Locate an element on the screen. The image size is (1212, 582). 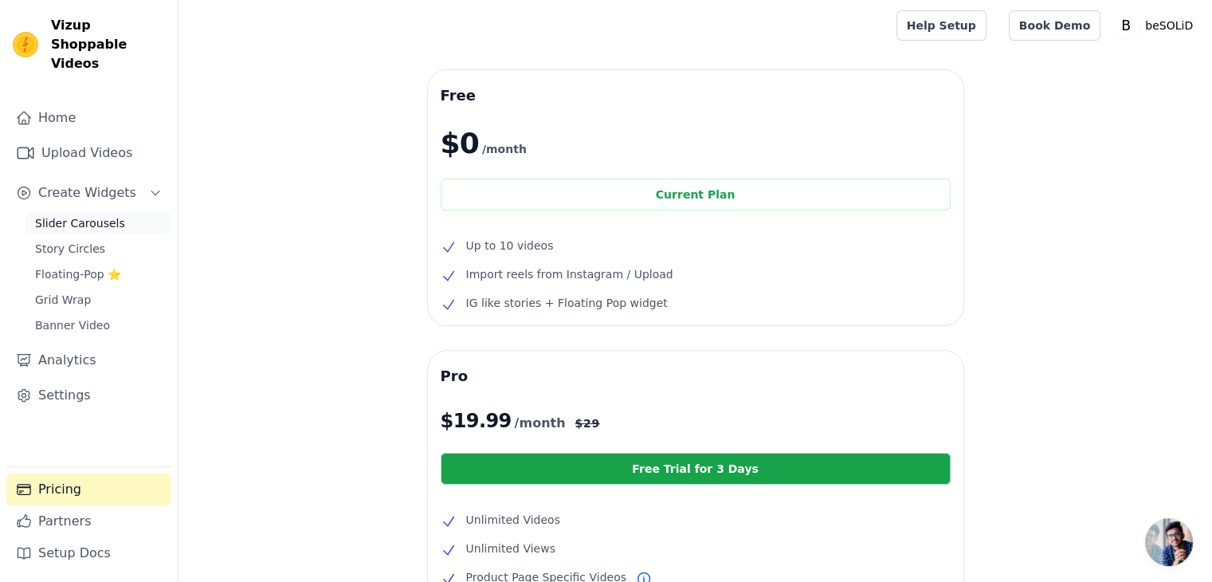
a: Home is located at coordinates (88, 118).